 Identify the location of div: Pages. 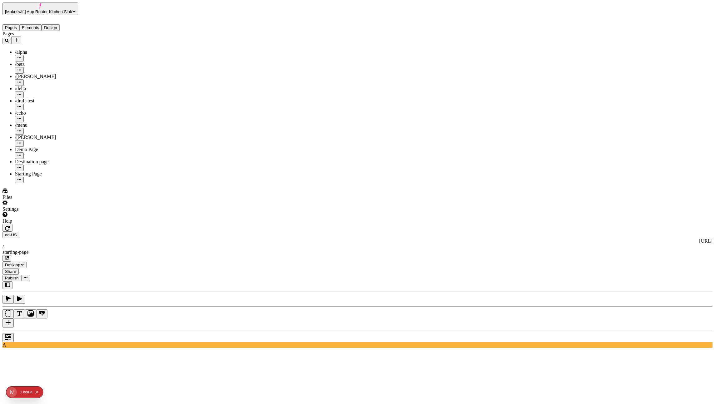
(60, 34).